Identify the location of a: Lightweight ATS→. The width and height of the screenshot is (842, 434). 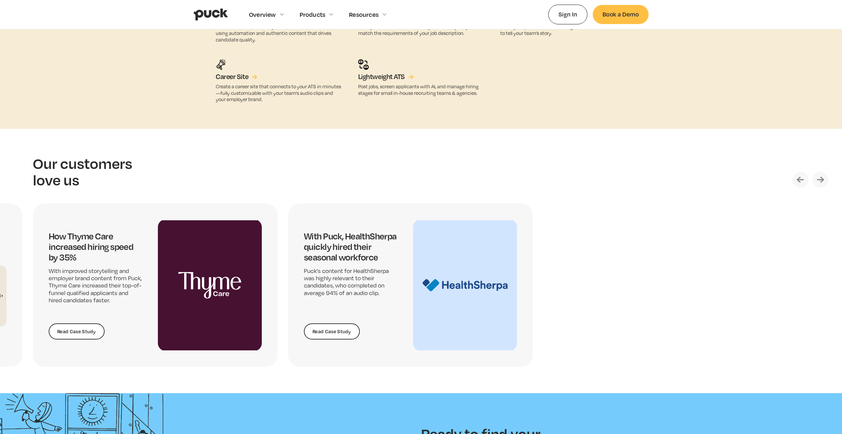
(386, 77).